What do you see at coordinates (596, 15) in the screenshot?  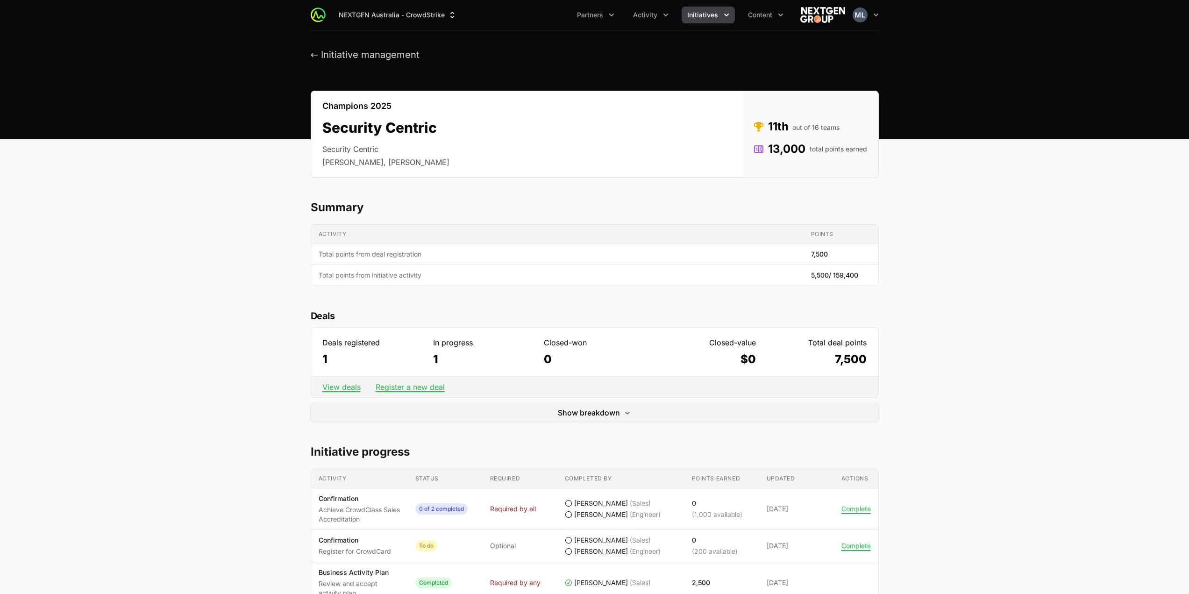 I see `div: Partners menu` at bounding box center [596, 15].